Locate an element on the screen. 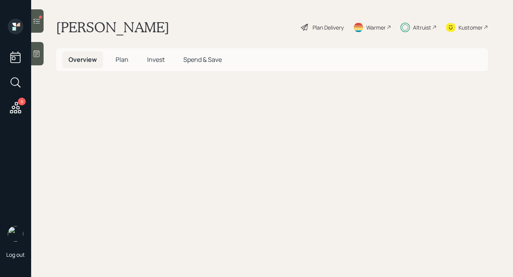 This screenshot has height=277, width=513. div: Kustomer is located at coordinates (471, 27).